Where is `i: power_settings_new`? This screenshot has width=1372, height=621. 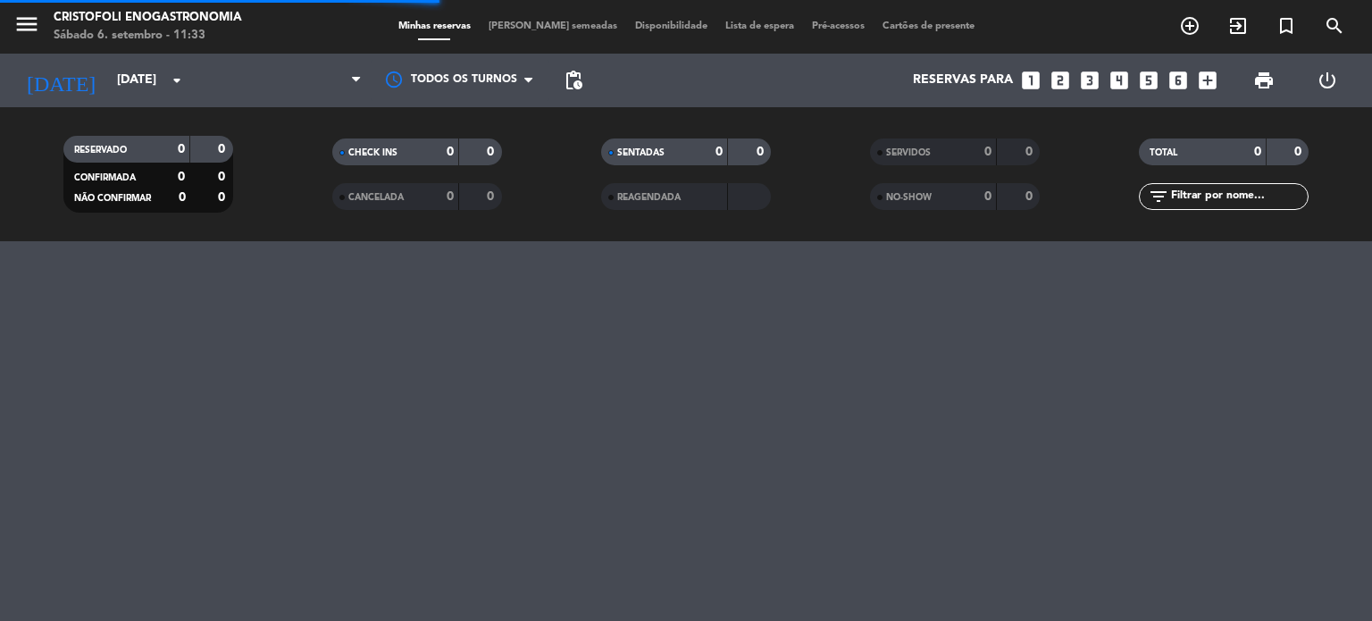
i: power_settings_new is located at coordinates (1327, 80).